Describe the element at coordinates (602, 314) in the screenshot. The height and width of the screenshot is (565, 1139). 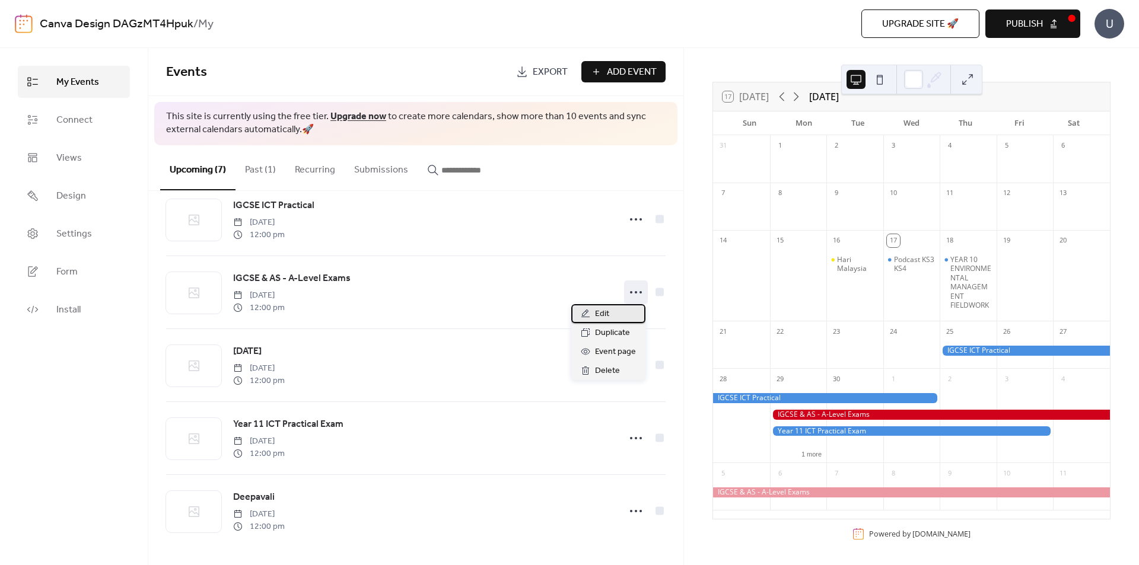
I see `span: Edit` at that location.